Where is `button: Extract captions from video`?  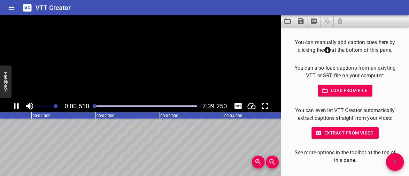
button: Extract captions from video is located at coordinates (314, 21).